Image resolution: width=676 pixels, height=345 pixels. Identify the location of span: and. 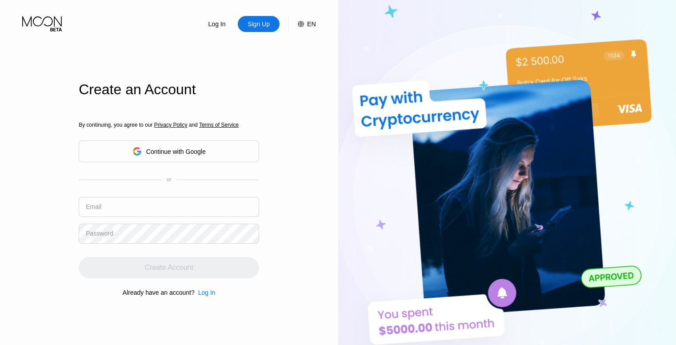
(193, 125).